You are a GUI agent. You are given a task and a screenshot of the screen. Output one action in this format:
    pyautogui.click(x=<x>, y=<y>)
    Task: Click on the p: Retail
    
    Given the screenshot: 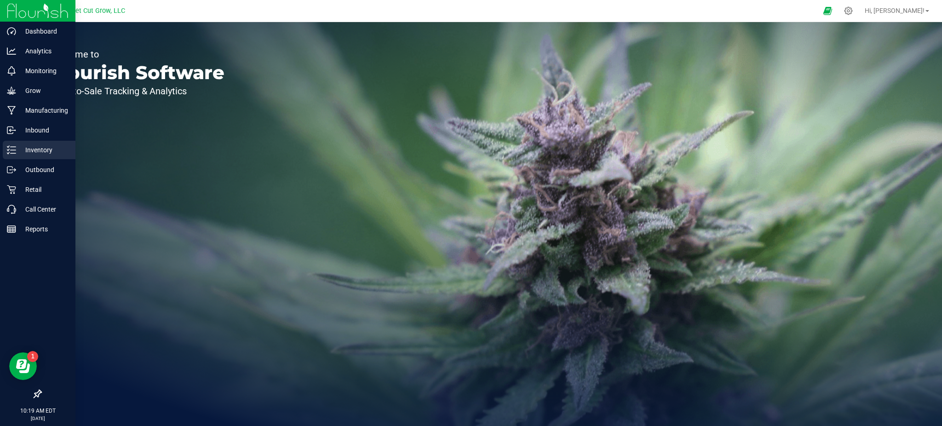 What is the action you would take?
    pyautogui.click(x=44, y=190)
    